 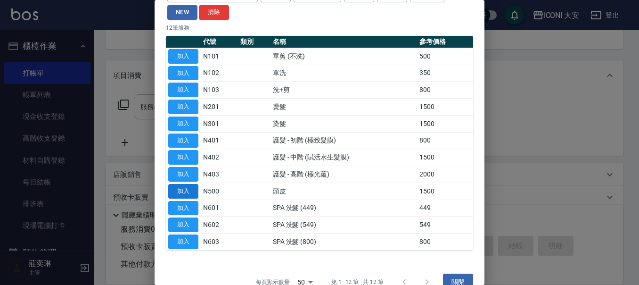 What do you see at coordinates (219, 157) in the screenshot?
I see `td: N402` at bounding box center [219, 157].